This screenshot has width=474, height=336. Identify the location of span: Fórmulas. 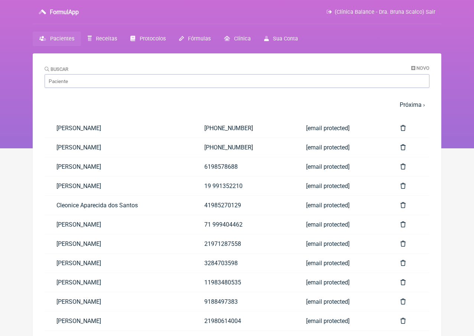
(199, 39).